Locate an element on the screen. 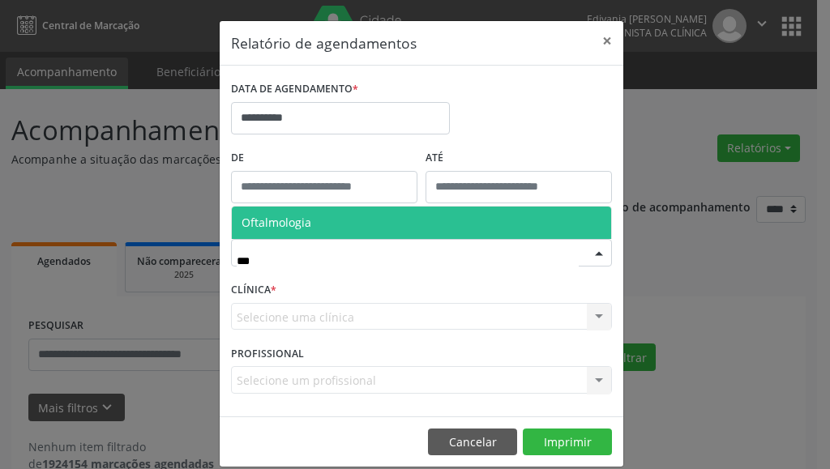 The height and width of the screenshot is (469, 830). label: DATA DE AGENDAMENTO is located at coordinates (294, 89).